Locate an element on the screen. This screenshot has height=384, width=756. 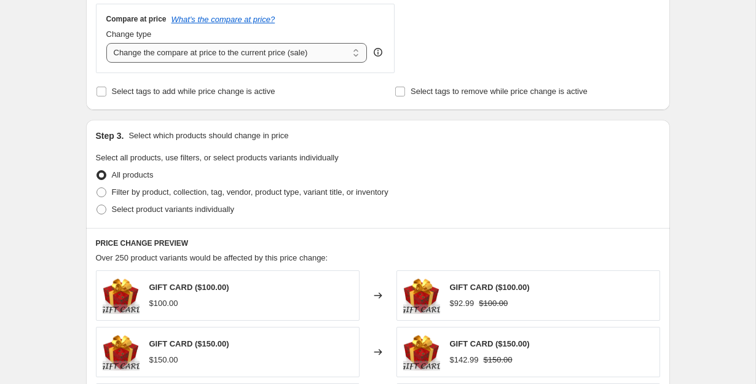
p: Select which products should change in price is located at coordinates (208, 136).